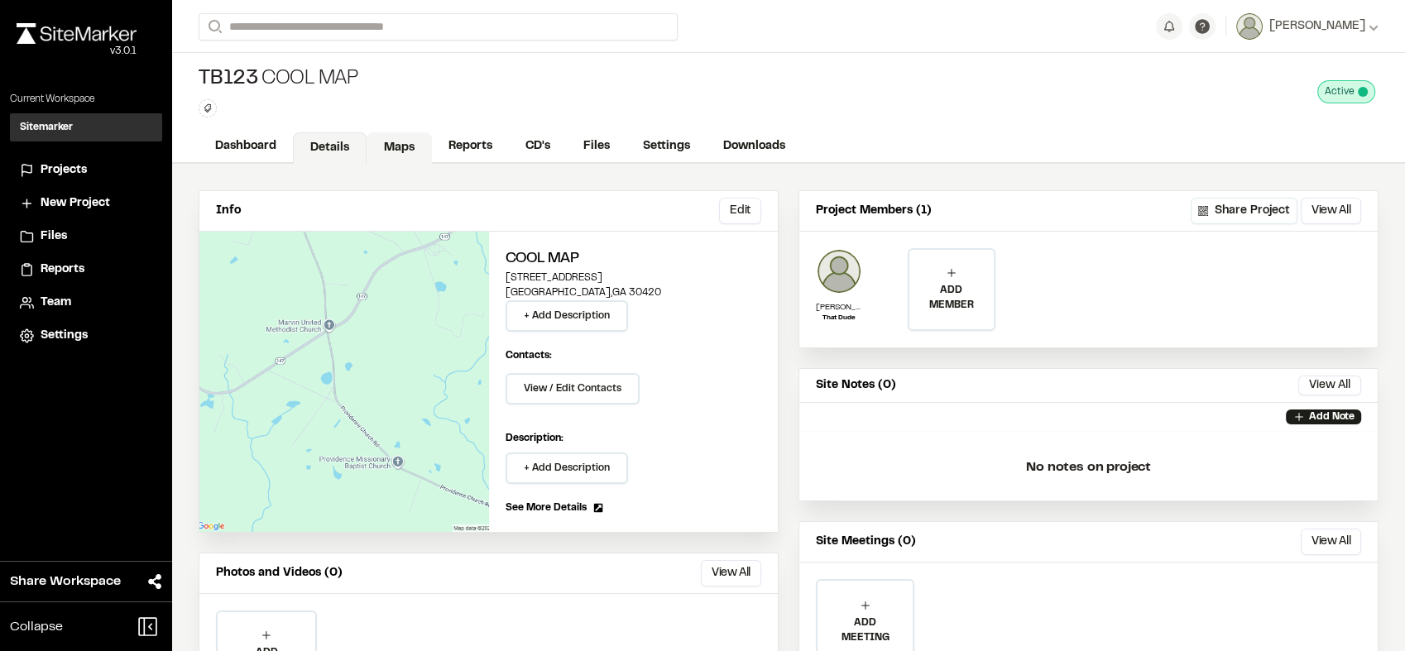 The height and width of the screenshot is (651, 1405). What do you see at coordinates (228, 211) in the screenshot?
I see `p: Info` at bounding box center [228, 211].